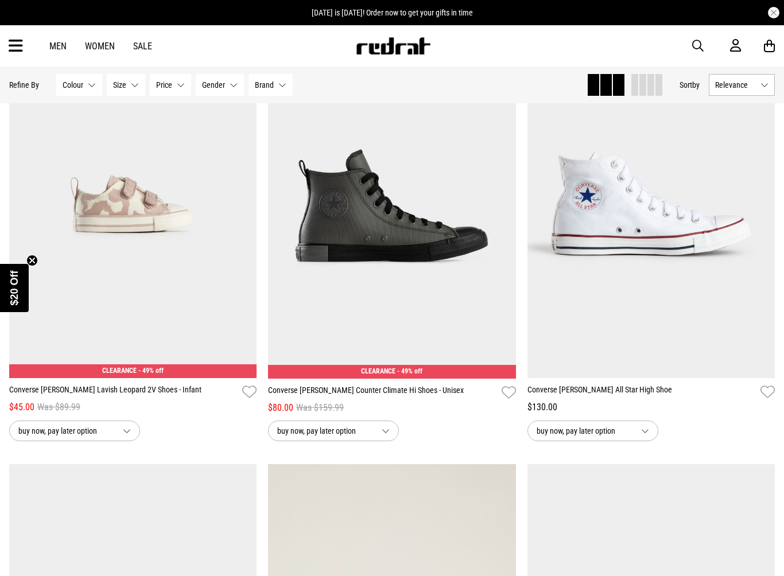 The width and height of the screenshot is (784, 576). Describe the element at coordinates (270, 85) in the screenshot. I see `button: Brand` at that location.